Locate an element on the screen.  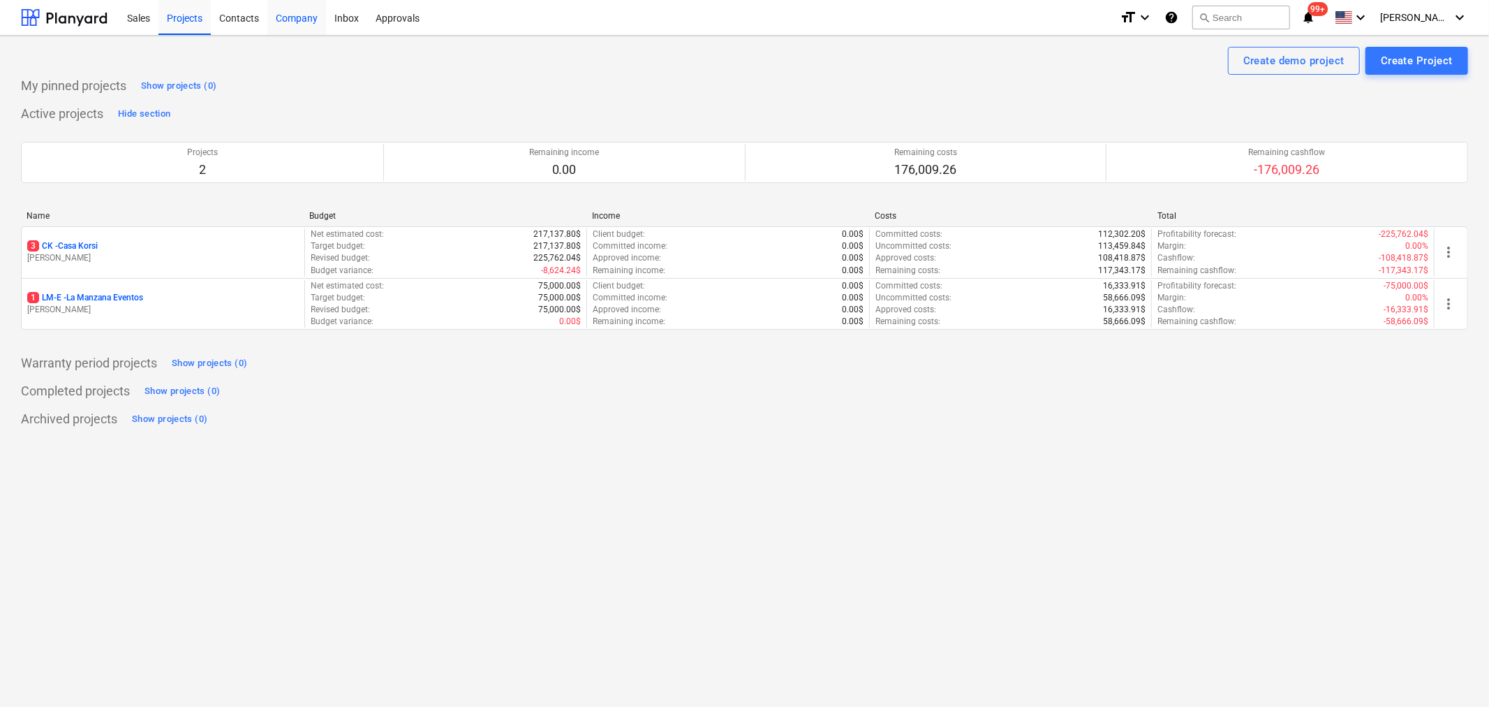
span: 99+ is located at coordinates (1318, 9).